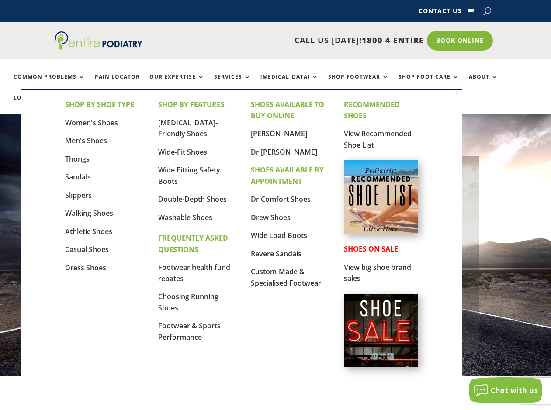  What do you see at coordinates (279, 236) in the screenshot?
I see `a: Wide Load Boots` at bounding box center [279, 236].